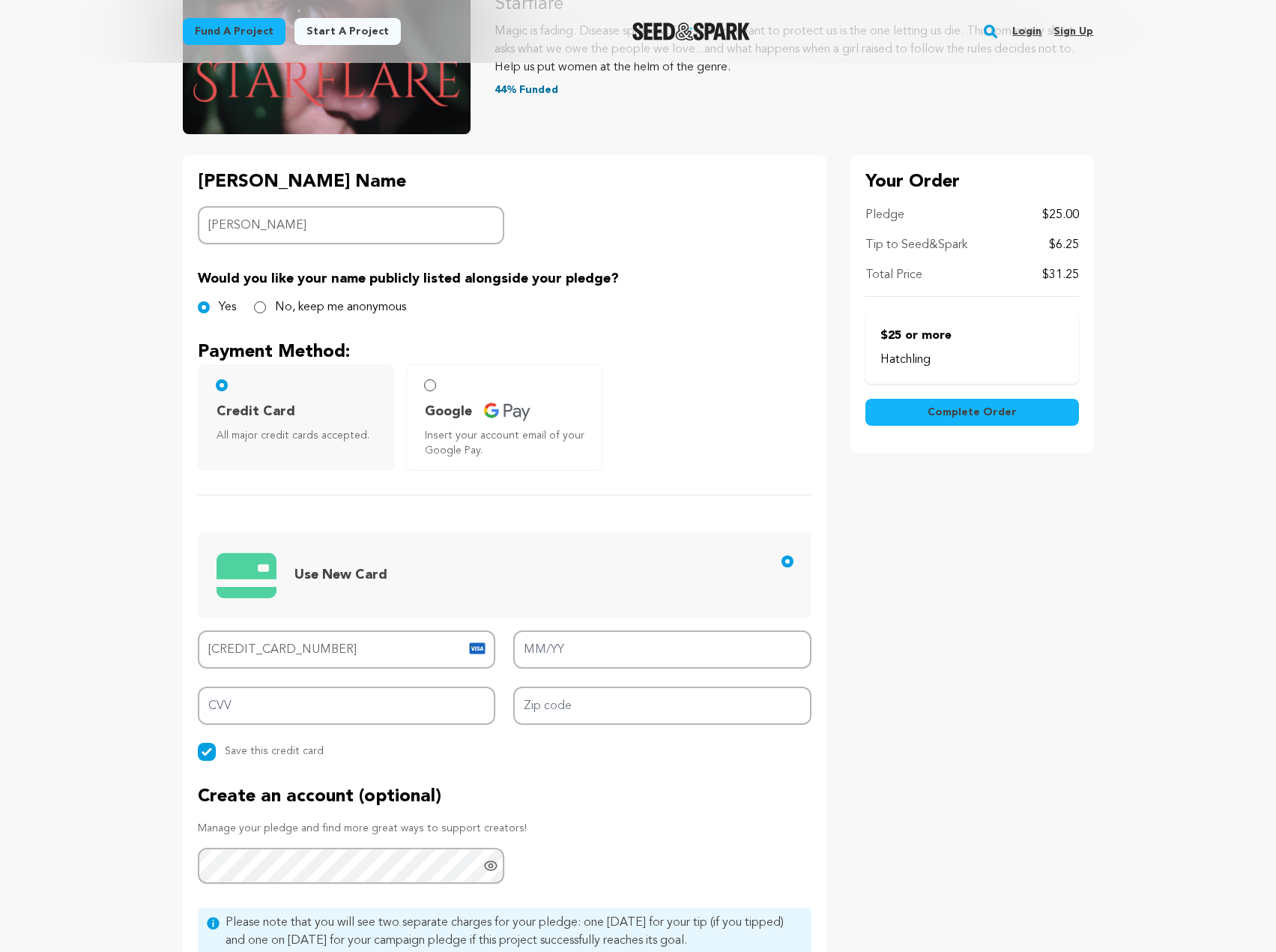  What do you see at coordinates (505, 828) in the screenshot?
I see `p: Manage your pledge and find more great ways to support creators!` at bounding box center [505, 828].